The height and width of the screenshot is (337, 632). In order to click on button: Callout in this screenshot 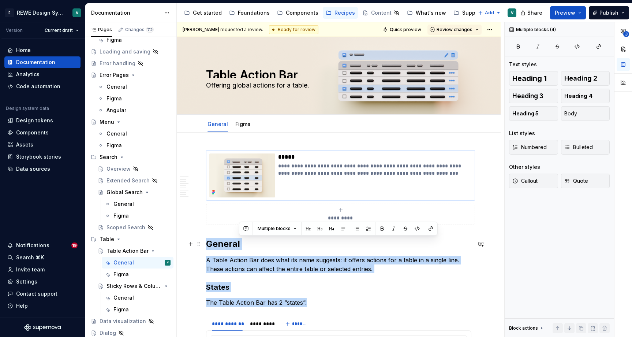, I will do `click(533, 181)`.